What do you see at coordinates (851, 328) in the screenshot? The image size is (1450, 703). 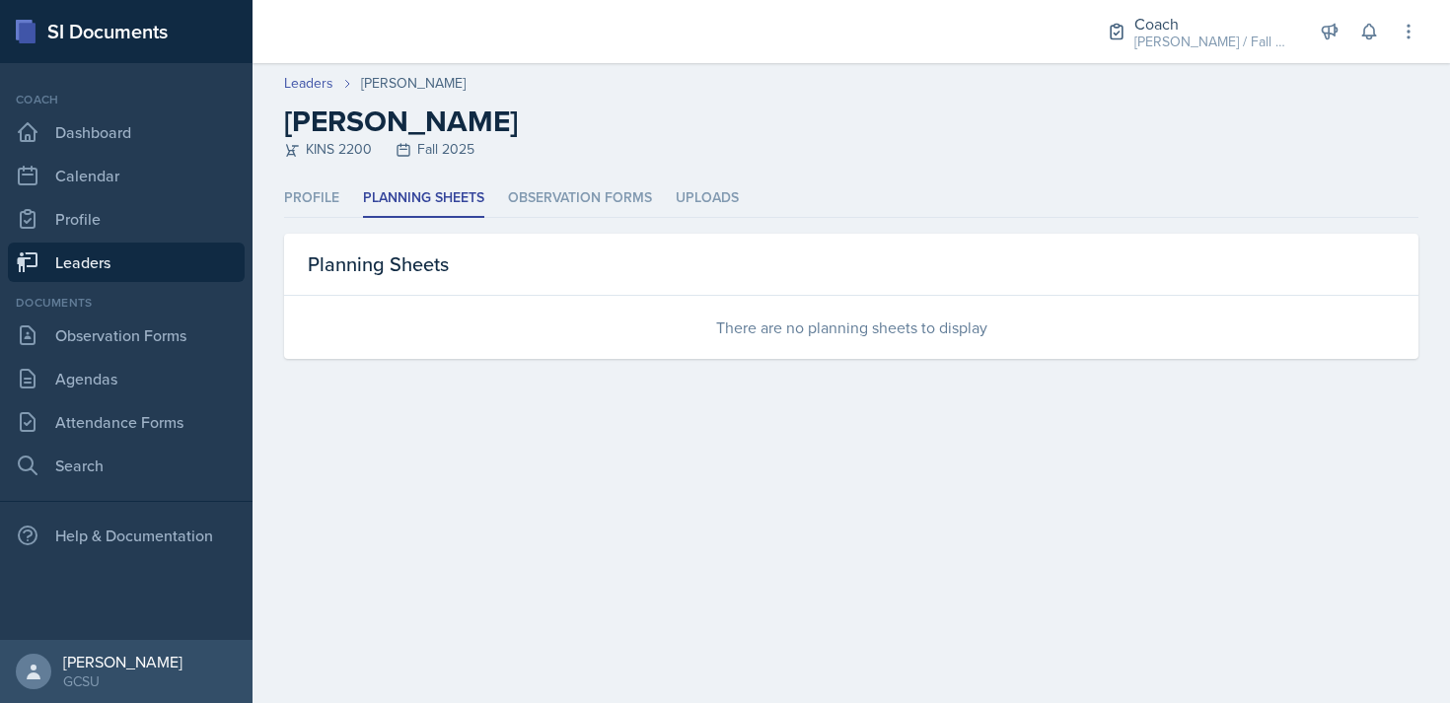 I see `div: There are no planning sheets to display` at bounding box center [851, 328].